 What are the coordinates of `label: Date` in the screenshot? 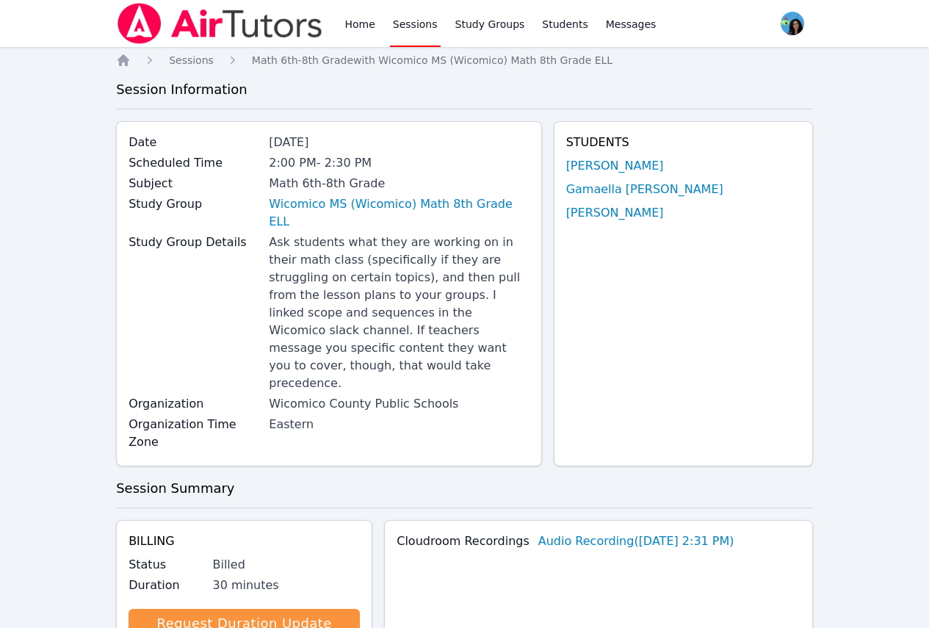 It's located at (194, 142).